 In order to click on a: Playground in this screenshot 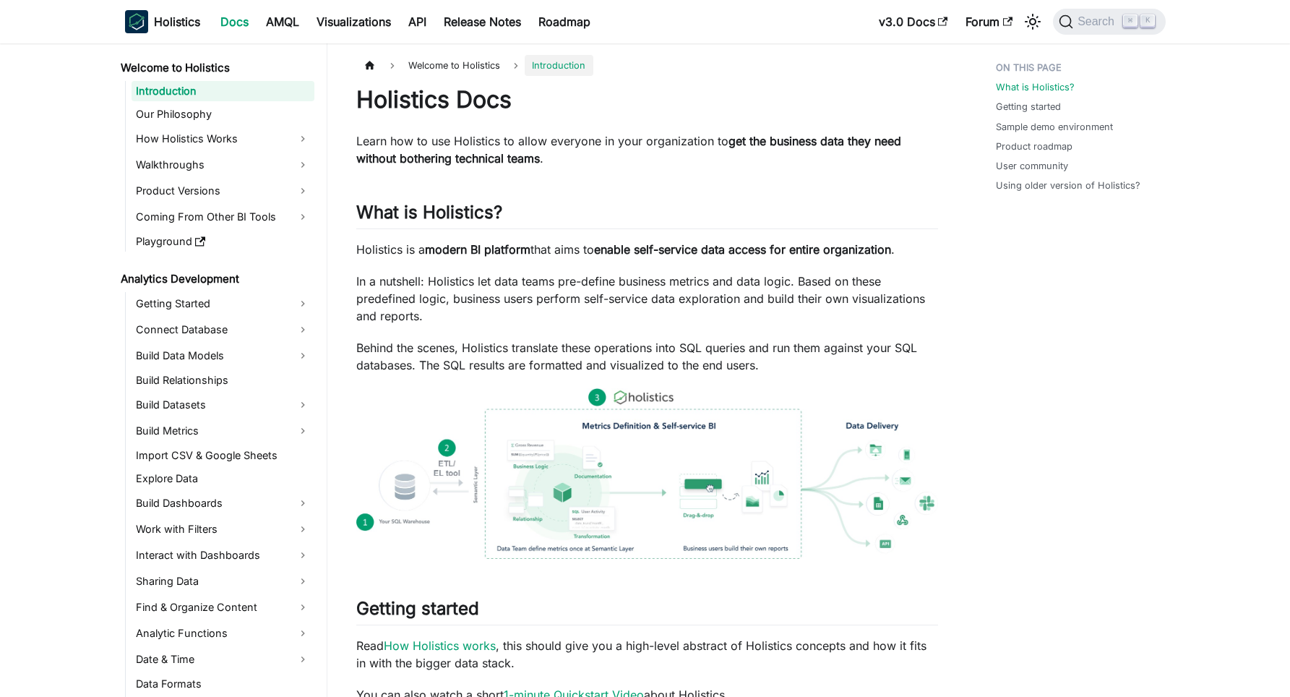, I will do `click(223, 241)`.